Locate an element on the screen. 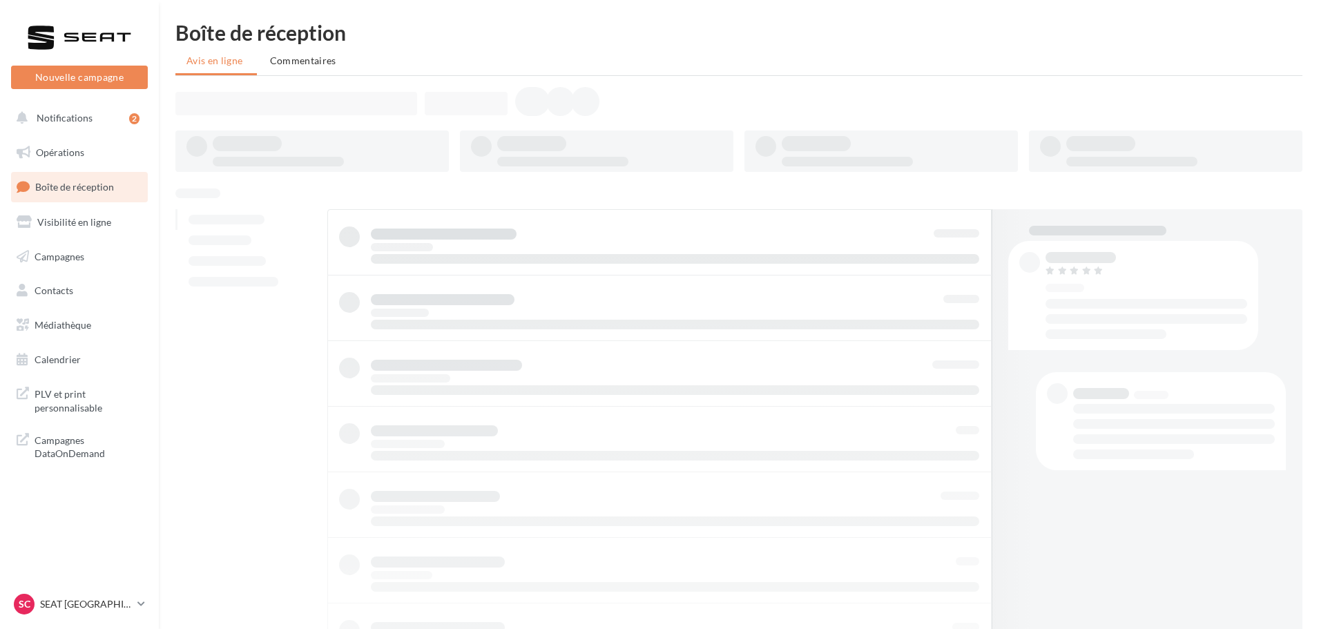 Image resolution: width=1319 pixels, height=629 pixels. div: Boîte de réception is located at coordinates (739, 32).